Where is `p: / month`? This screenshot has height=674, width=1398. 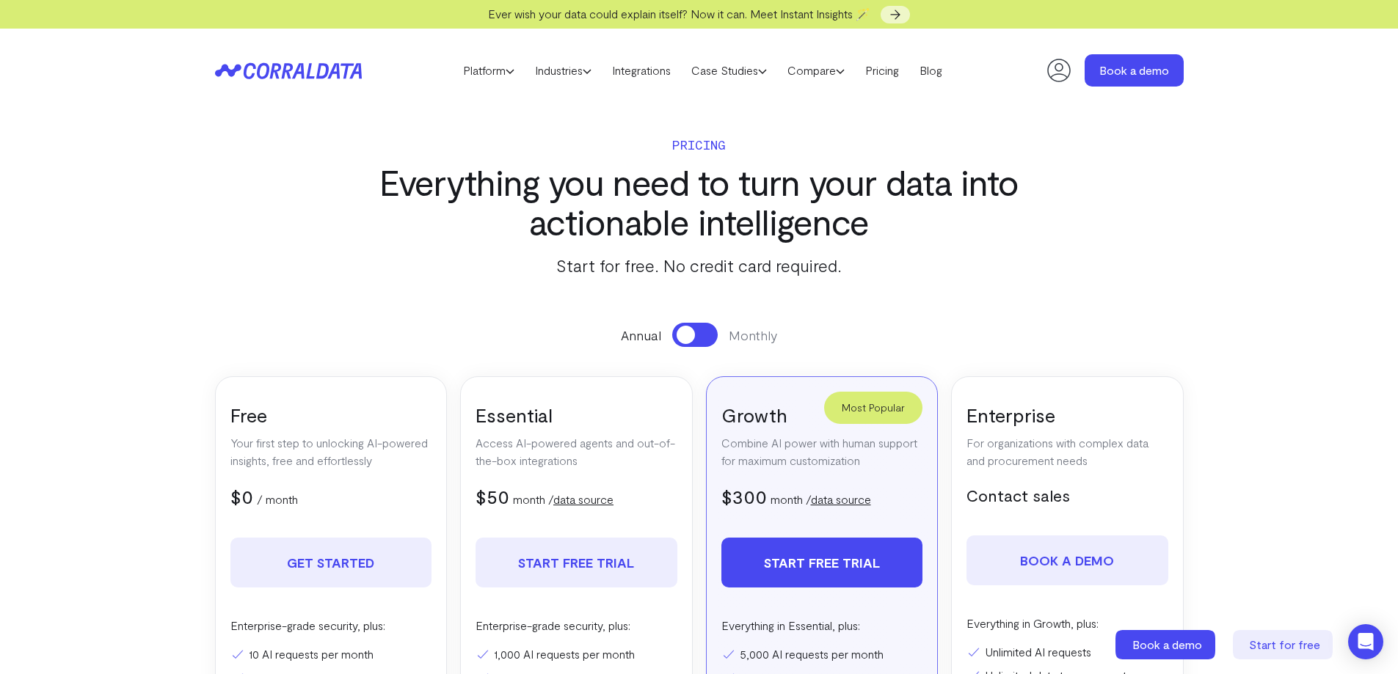 p: / month is located at coordinates (277, 500).